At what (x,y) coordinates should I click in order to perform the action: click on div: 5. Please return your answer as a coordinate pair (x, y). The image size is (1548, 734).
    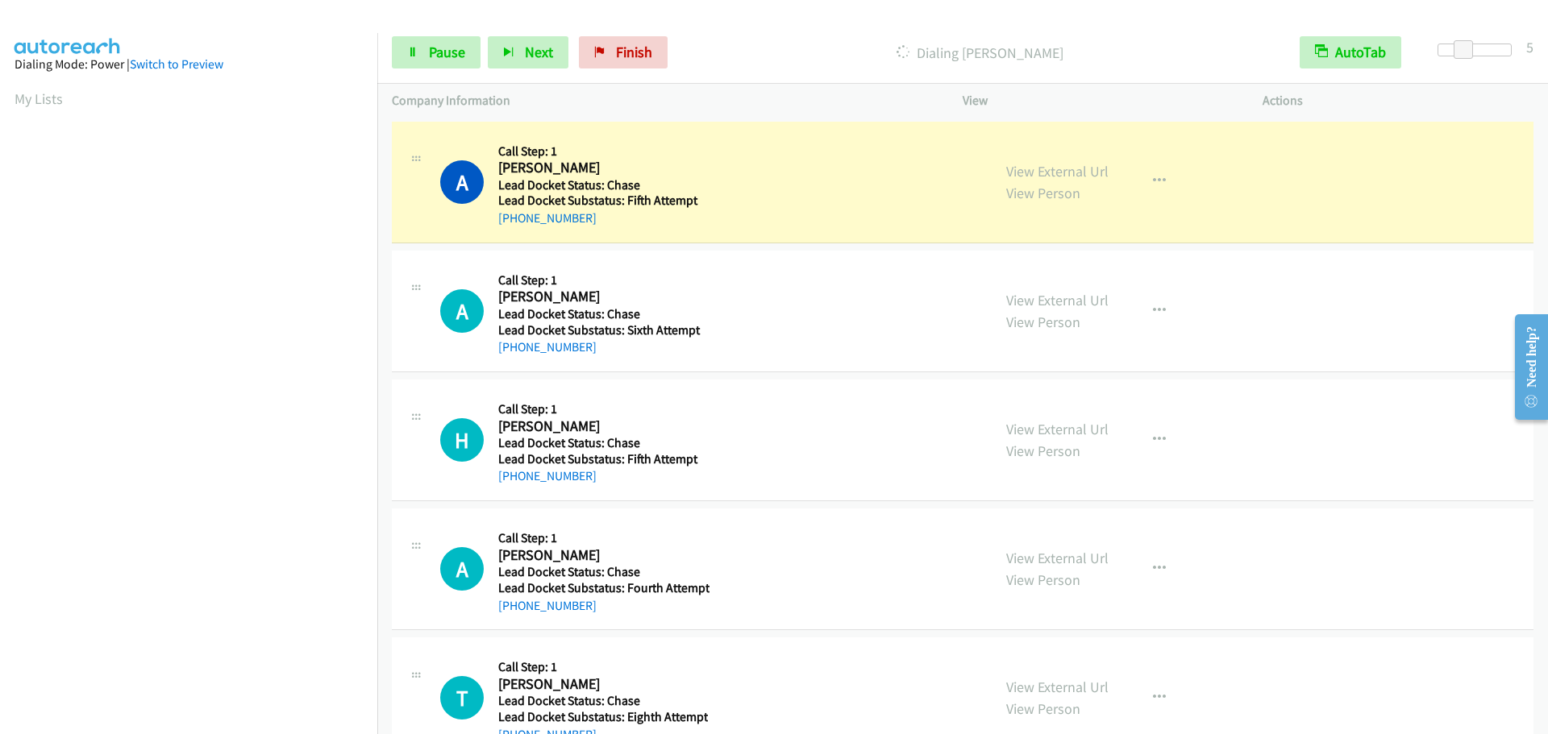
    Looking at the image, I should click on (1529, 47).